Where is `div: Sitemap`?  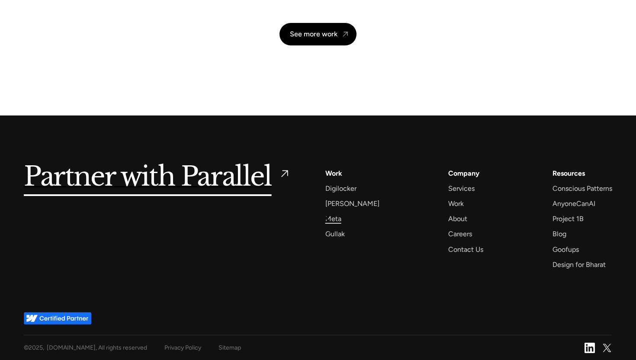 div: Sitemap is located at coordinates (230, 347).